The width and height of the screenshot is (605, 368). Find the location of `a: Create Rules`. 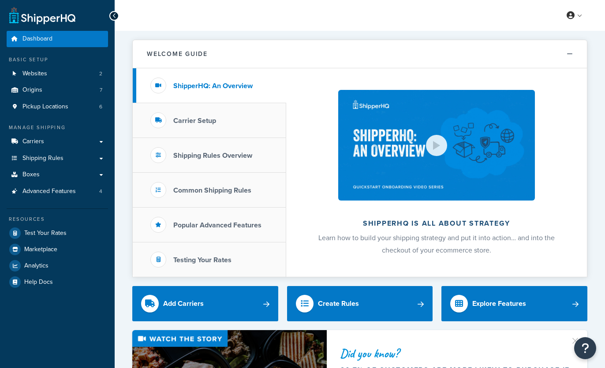

a: Create Rules is located at coordinates (360, 304).